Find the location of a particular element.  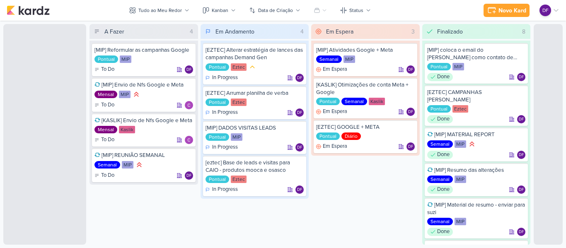

div: 3 is located at coordinates (413, 31).